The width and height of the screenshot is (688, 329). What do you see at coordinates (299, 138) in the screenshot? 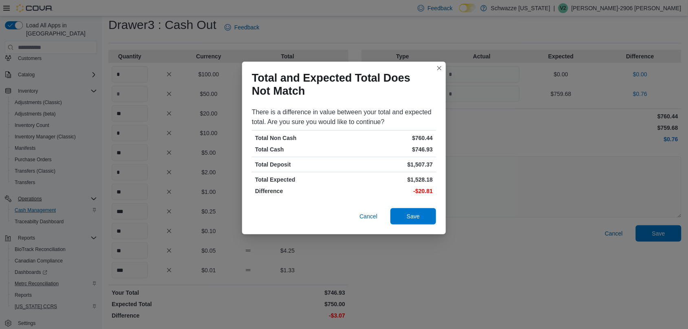
I see `p: Total Non Cash` at bounding box center [299, 138].